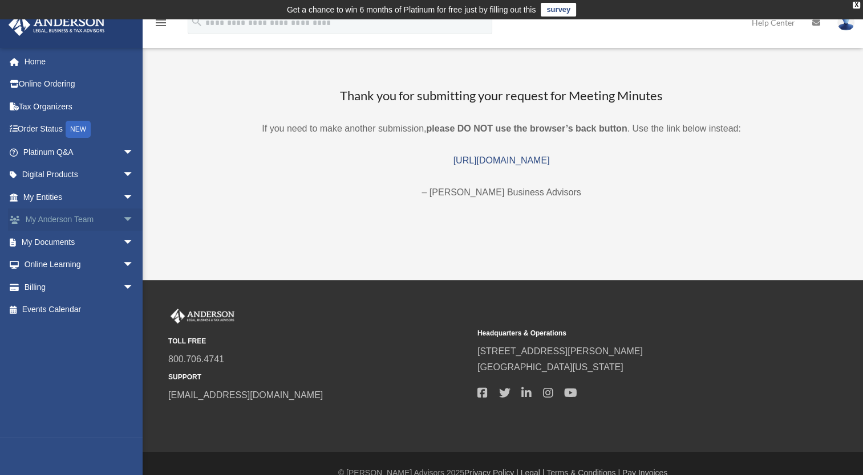 This screenshot has width=863, height=475. What do you see at coordinates (79, 84) in the screenshot?
I see `a: Online Ordering` at bounding box center [79, 84].